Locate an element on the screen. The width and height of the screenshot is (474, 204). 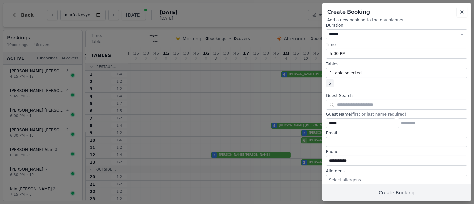
button: 5:00 PM is located at coordinates (397, 54).